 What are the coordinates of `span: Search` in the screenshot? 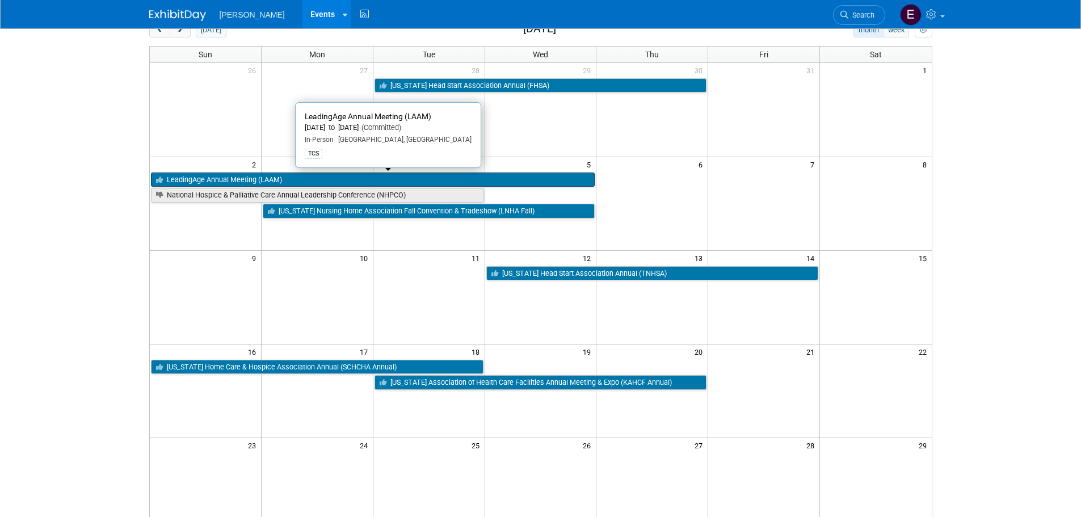 It's located at (861, 15).